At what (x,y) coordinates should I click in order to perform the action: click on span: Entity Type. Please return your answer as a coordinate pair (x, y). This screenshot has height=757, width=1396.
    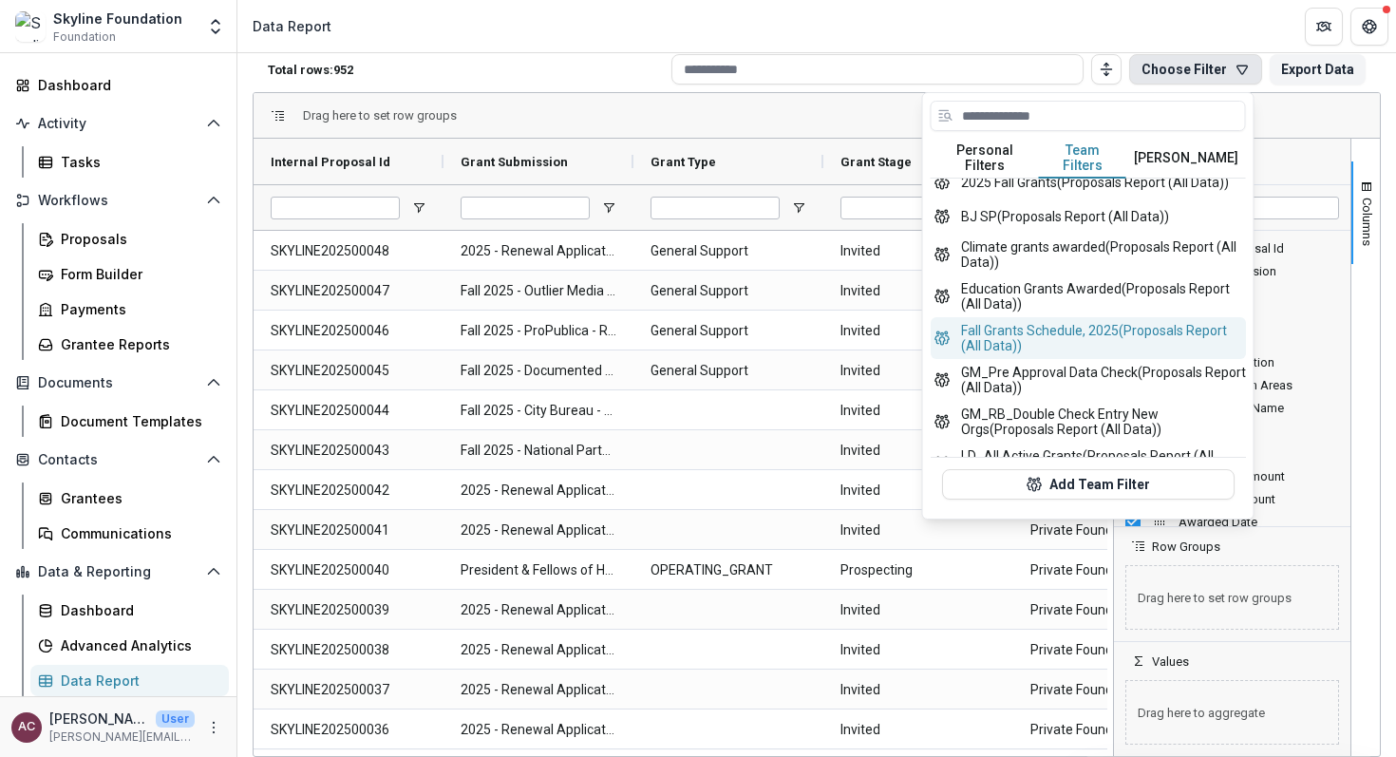
    Looking at the image, I should click on (1259, 453).